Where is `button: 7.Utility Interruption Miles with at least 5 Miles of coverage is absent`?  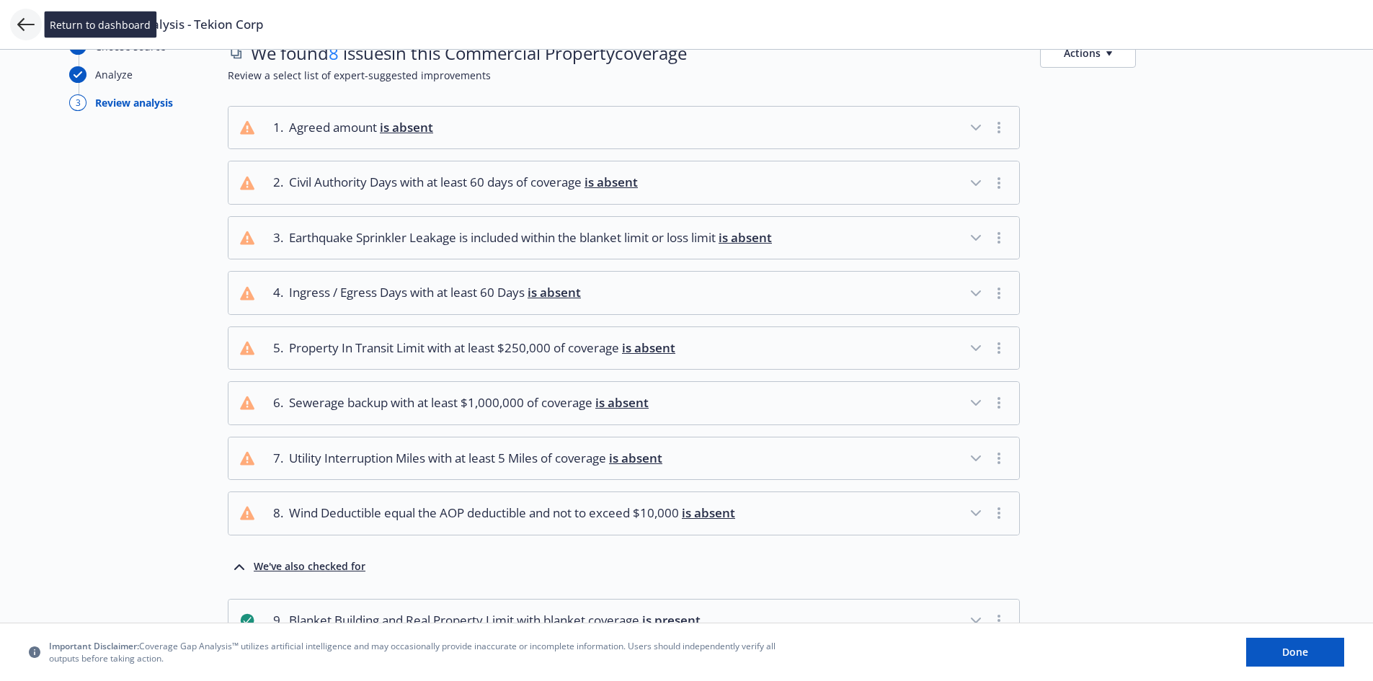
button: 7.Utility Interruption Miles with at least 5 Miles of coverage is absent is located at coordinates (624, 458).